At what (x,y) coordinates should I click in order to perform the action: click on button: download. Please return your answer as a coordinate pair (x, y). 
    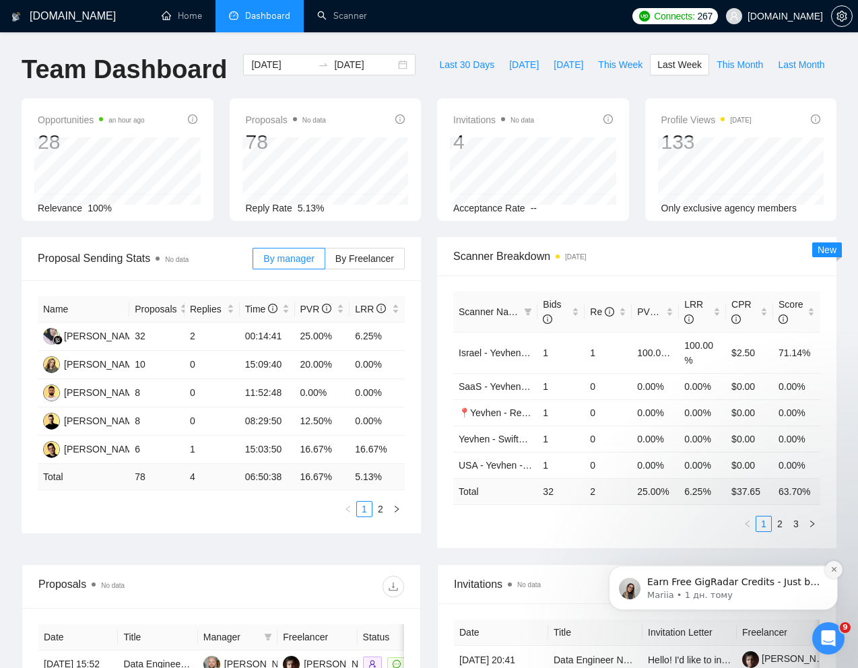
    Looking at the image, I should click on (393, 587).